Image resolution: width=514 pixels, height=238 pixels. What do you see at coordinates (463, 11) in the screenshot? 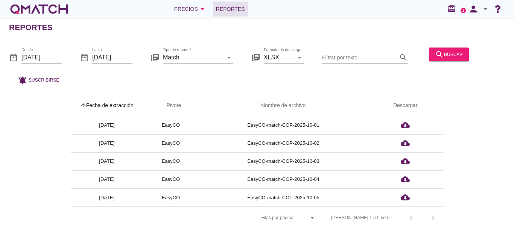
I see `a: 2` at bounding box center [463, 11].